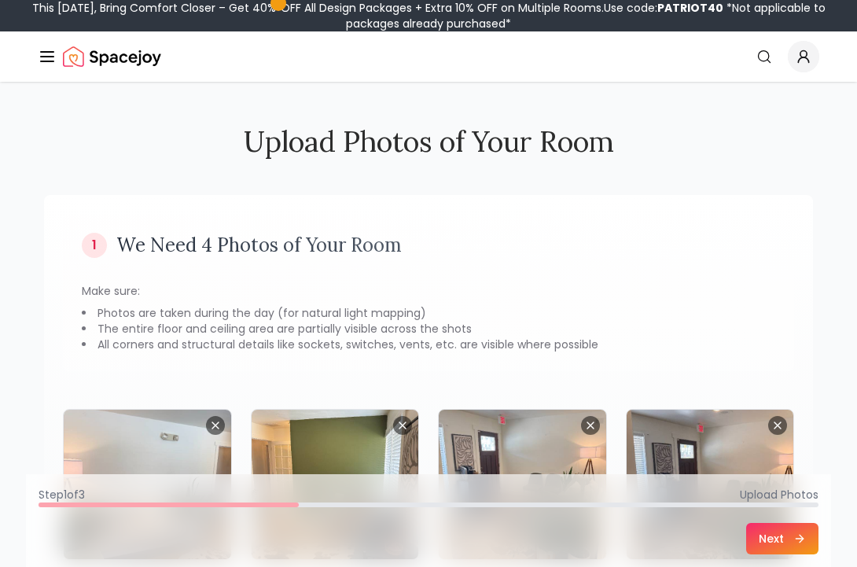 The image size is (857, 567). I want to click on li: The entire floor and ceiling area are partially visible across the shots, so click(428, 328).